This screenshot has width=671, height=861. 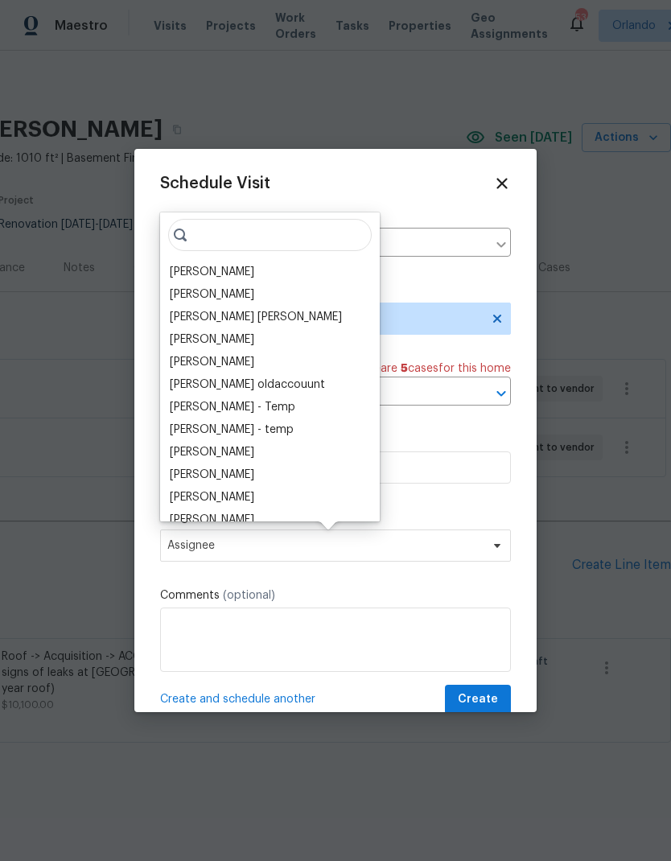 I want to click on span: Schedule Visit, so click(x=215, y=183).